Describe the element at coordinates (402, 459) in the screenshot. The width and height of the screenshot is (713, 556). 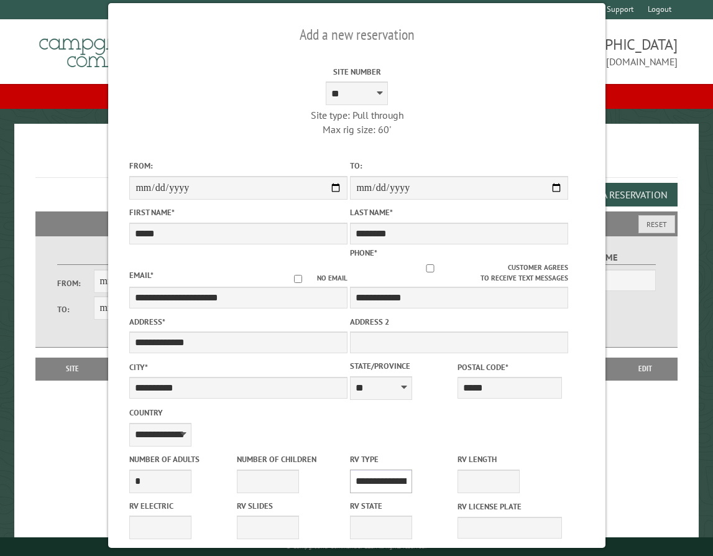
I see `label: RV Type` at that location.